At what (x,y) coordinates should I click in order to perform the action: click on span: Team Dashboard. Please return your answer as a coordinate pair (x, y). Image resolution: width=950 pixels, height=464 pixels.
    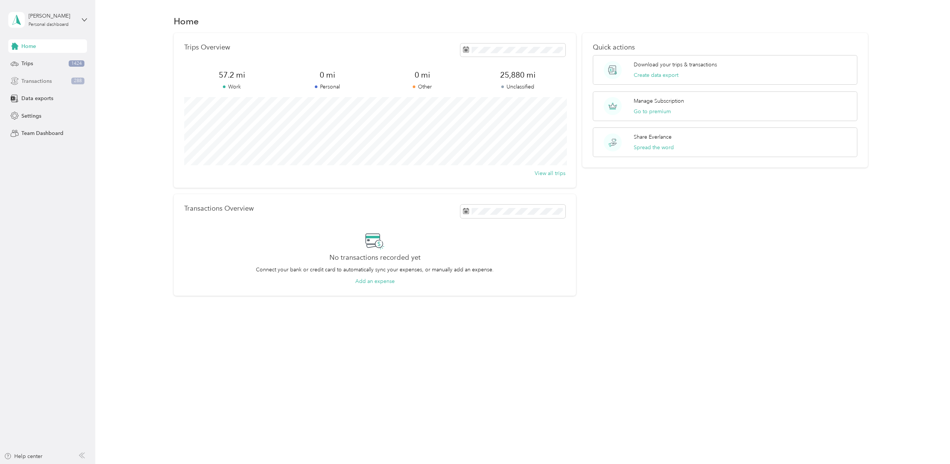
    Looking at the image, I should click on (42, 133).